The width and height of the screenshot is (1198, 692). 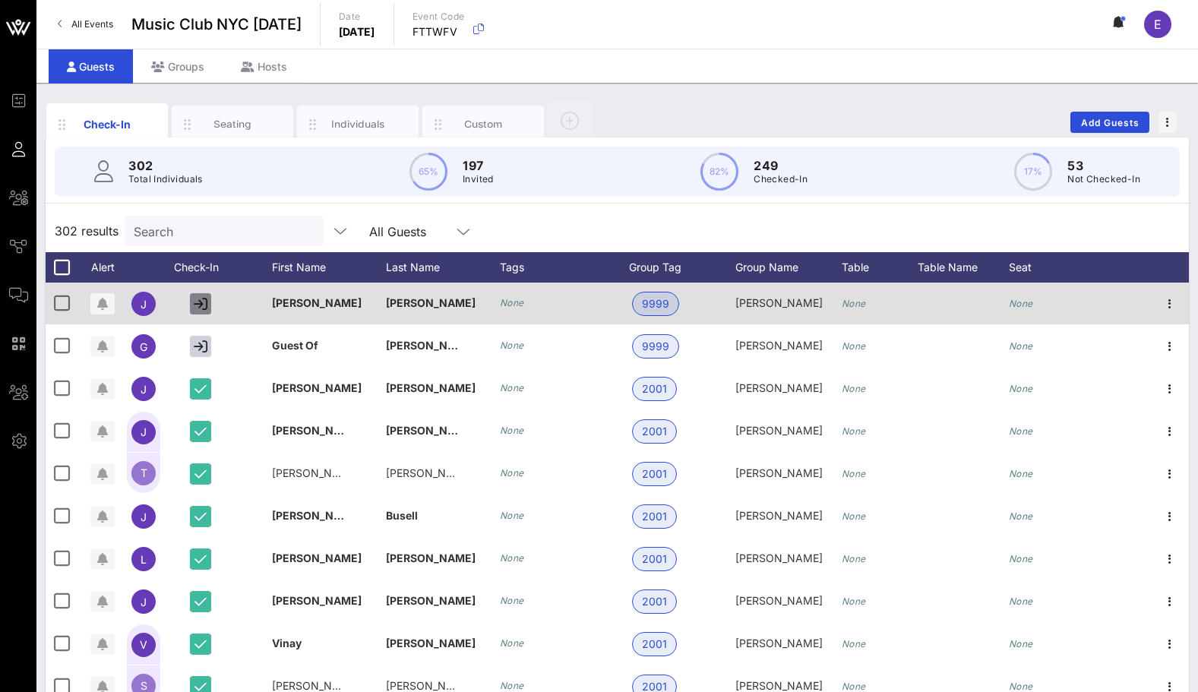 I want to click on div: Guests, so click(x=90, y=66).